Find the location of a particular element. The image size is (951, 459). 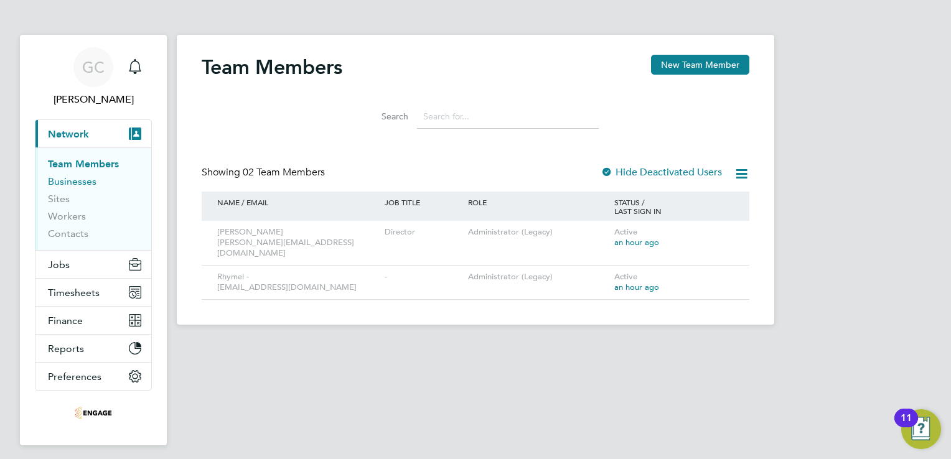

button: Open Resource Center, 11 new notifications is located at coordinates (921, 430).